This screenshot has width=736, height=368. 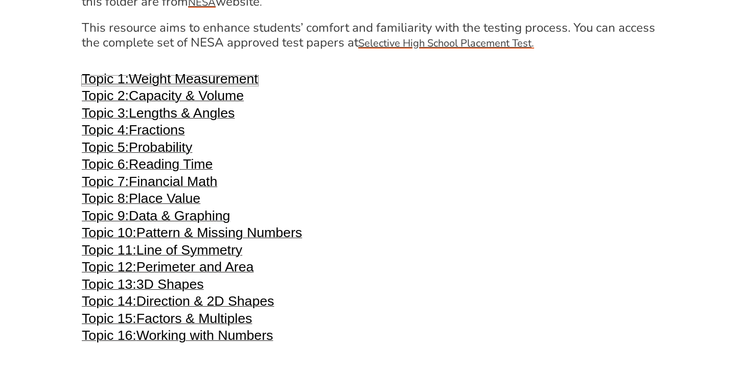 What do you see at coordinates (173, 182) in the screenshot?
I see `span: Financial Math` at bounding box center [173, 182].